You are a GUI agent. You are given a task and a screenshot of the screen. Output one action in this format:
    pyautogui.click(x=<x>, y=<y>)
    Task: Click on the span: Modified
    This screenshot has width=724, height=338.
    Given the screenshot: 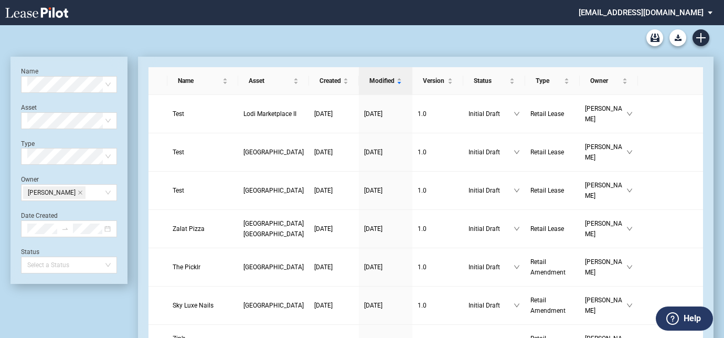 What is the action you would take?
    pyautogui.click(x=382, y=81)
    